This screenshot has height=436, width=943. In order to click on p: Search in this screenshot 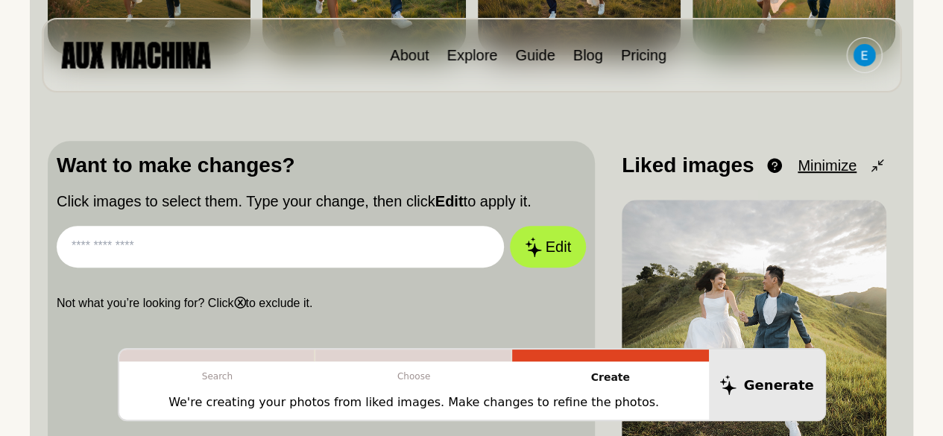, I will do `click(218, 377)`.